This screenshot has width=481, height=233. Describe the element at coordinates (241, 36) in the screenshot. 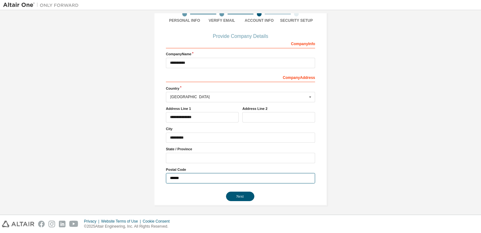

I see `div: Provide Company Details` at that location.